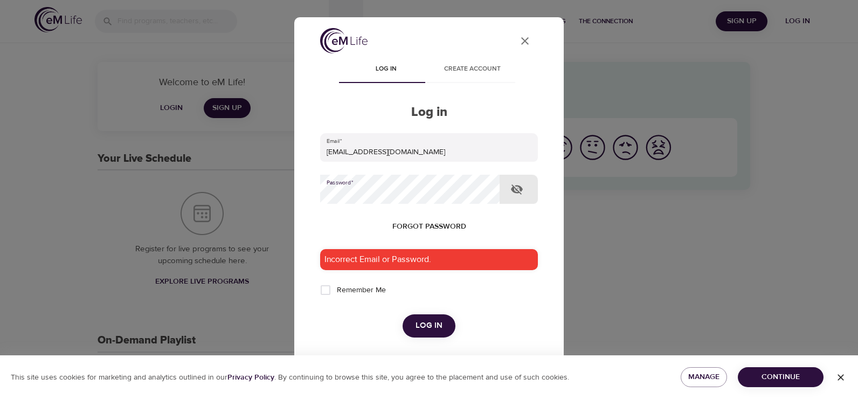 The height and width of the screenshot is (399, 858). What do you see at coordinates (429, 259) in the screenshot?
I see `div: Incorrect Email or Password.` at bounding box center [429, 259].